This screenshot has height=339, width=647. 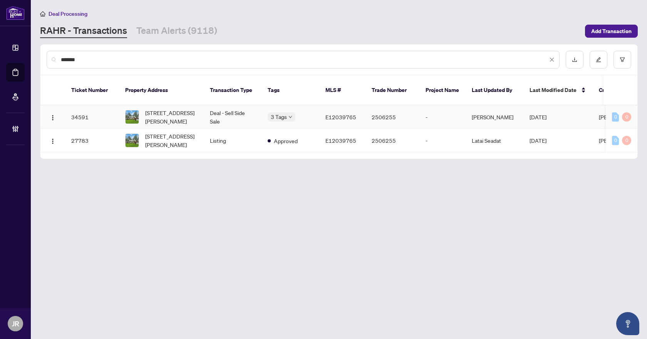 I want to click on th: Trade Number, so click(x=393, y=91).